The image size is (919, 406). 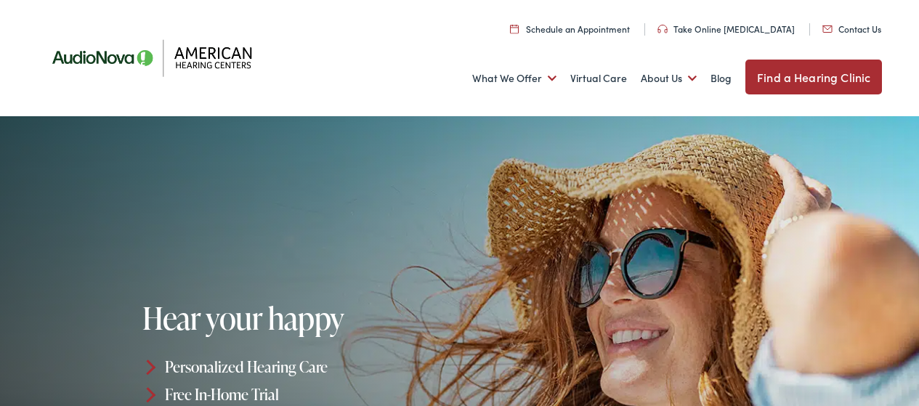 I want to click on li: Personalized Hearing Care, so click(x=303, y=367).